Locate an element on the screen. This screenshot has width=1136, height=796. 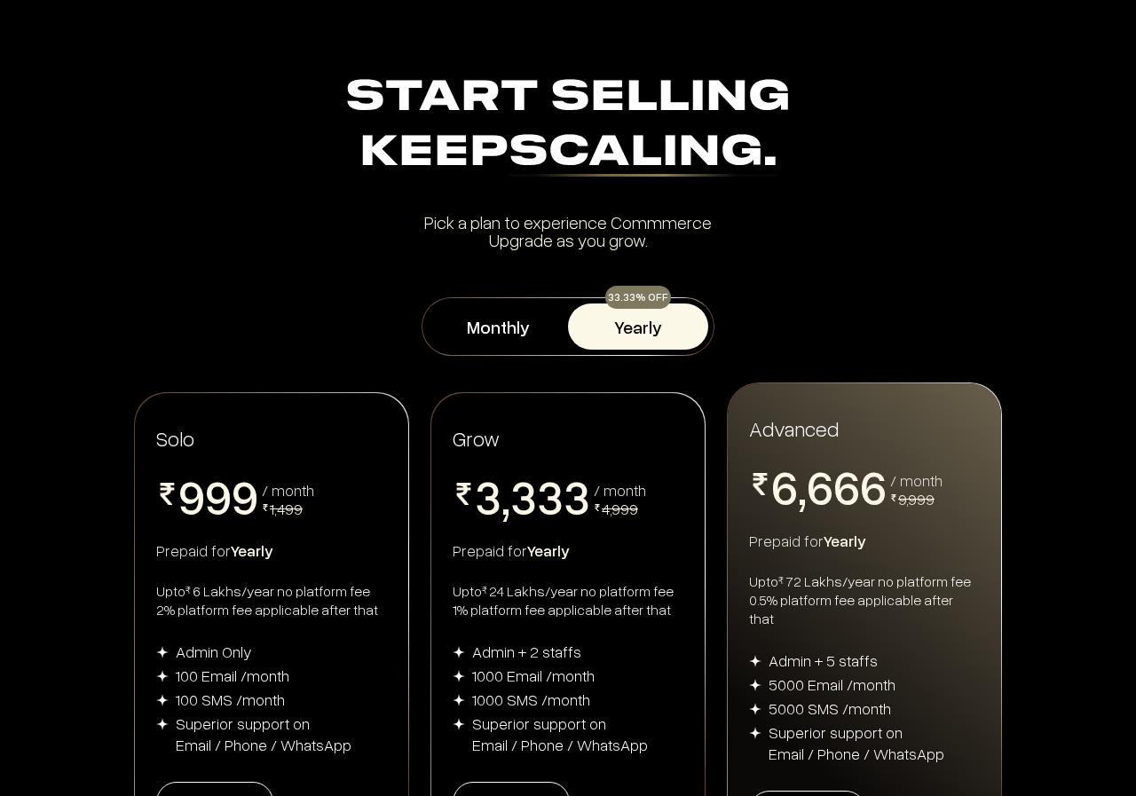
span: 9,999 is located at coordinates (916, 499).